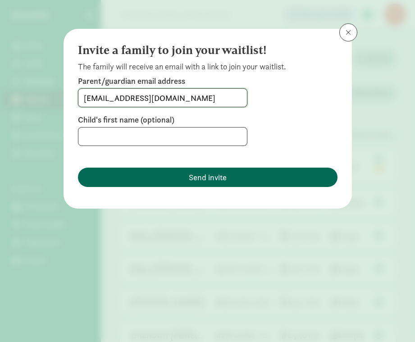 The height and width of the screenshot is (342, 415). Describe the element at coordinates (208, 67) in the screenshot. I see `p: The family will receive an email with a link to join your waitlist.` at that location.